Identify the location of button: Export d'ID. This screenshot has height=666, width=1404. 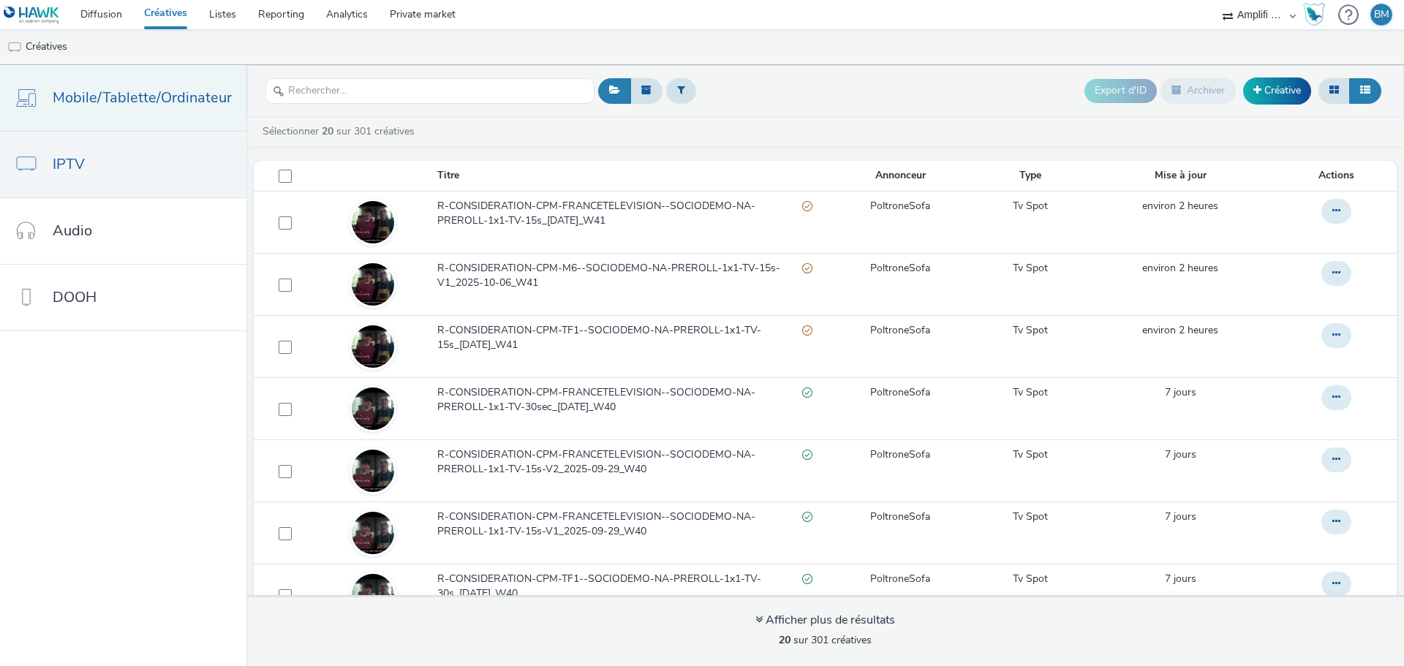
(1120, 91).